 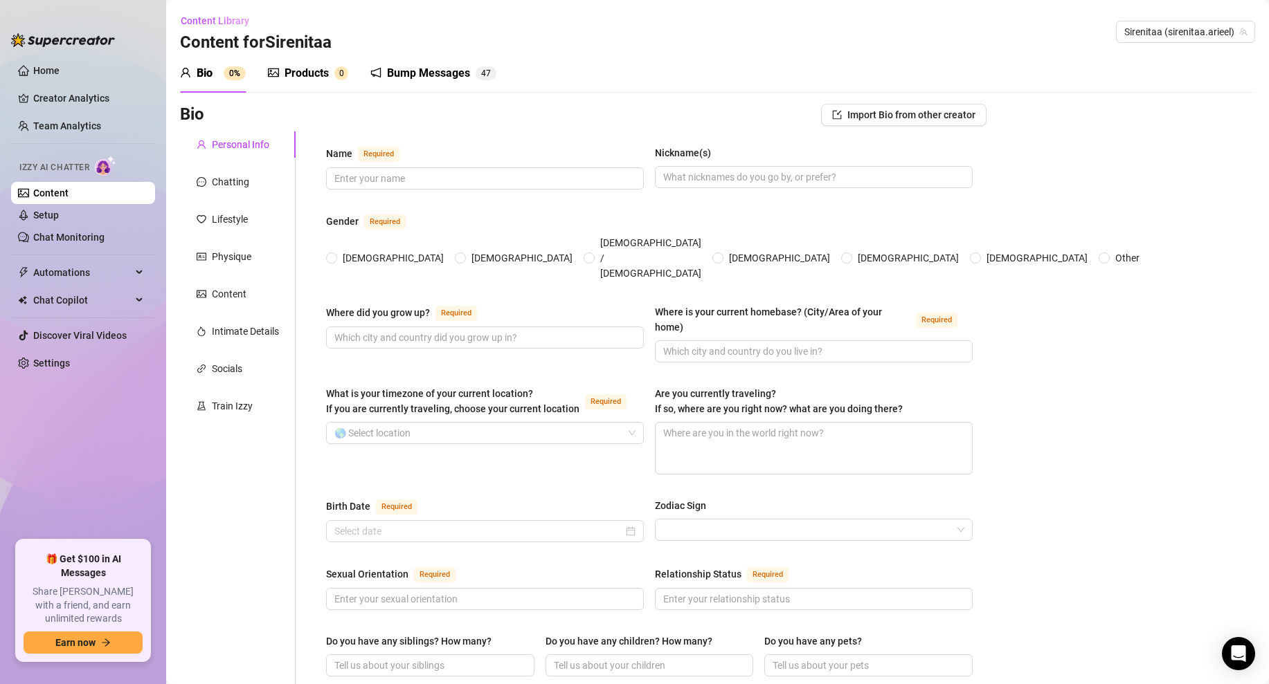 What do you see at coordinates (229, 294) in the screenshot?
I see `div: Content` at bounding box center [229, 294].